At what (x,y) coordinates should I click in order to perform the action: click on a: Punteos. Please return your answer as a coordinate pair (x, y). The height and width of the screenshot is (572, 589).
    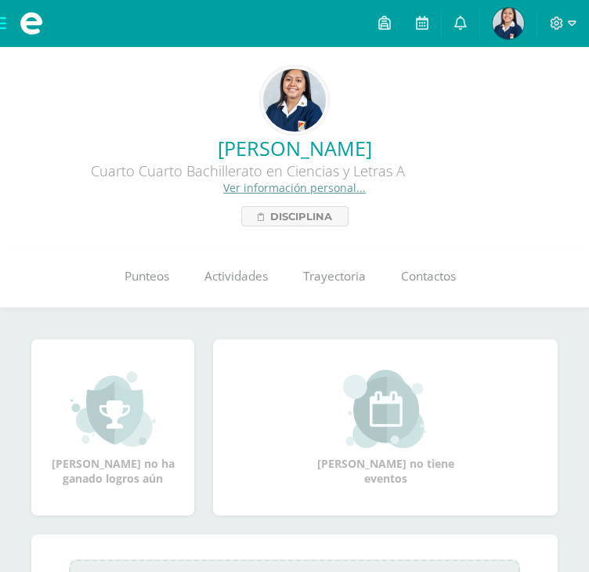
    Looking at the image, I should click on (146, 276).